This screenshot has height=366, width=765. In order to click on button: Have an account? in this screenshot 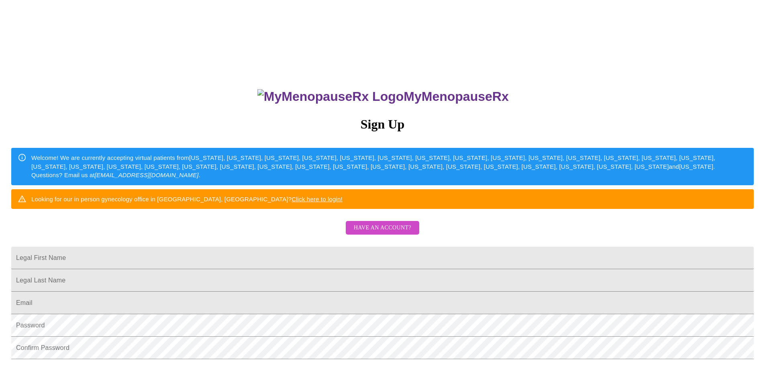, I will do `click(382, 228)`.